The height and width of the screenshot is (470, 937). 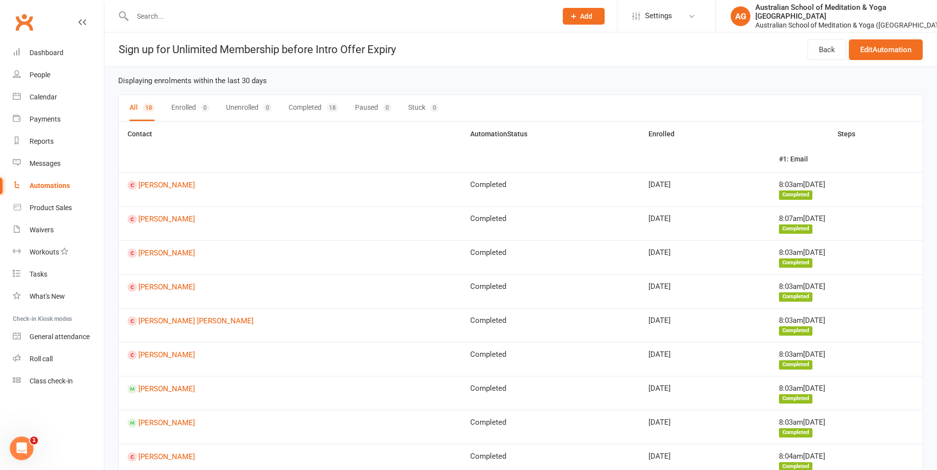 What do you see at coordinates (41, 230) in the screenshot?
I see `div: Waivers` at bounding box center [41, 230].